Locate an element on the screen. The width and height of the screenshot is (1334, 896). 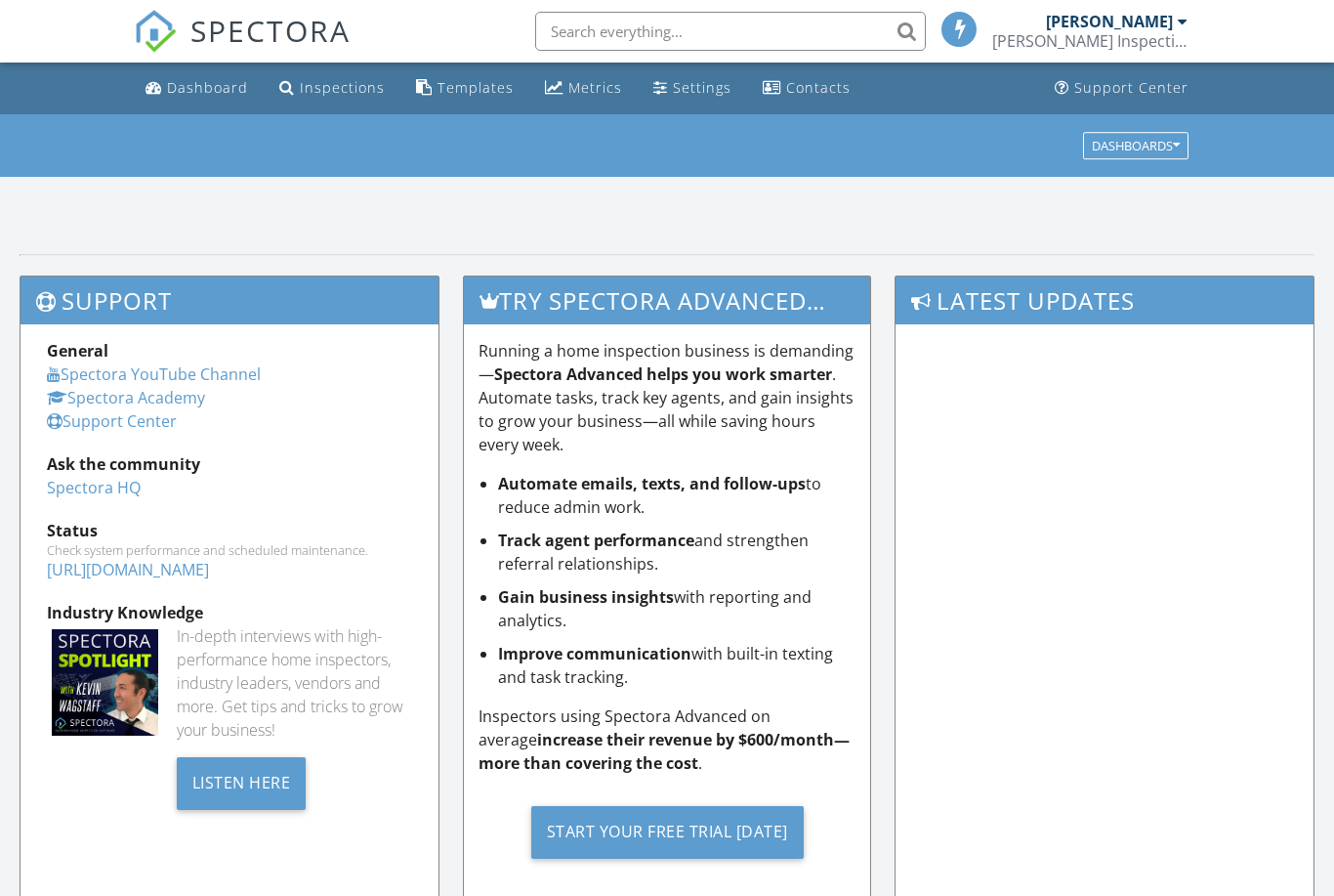
div: Support Center is located at coordinates (1131, 87).